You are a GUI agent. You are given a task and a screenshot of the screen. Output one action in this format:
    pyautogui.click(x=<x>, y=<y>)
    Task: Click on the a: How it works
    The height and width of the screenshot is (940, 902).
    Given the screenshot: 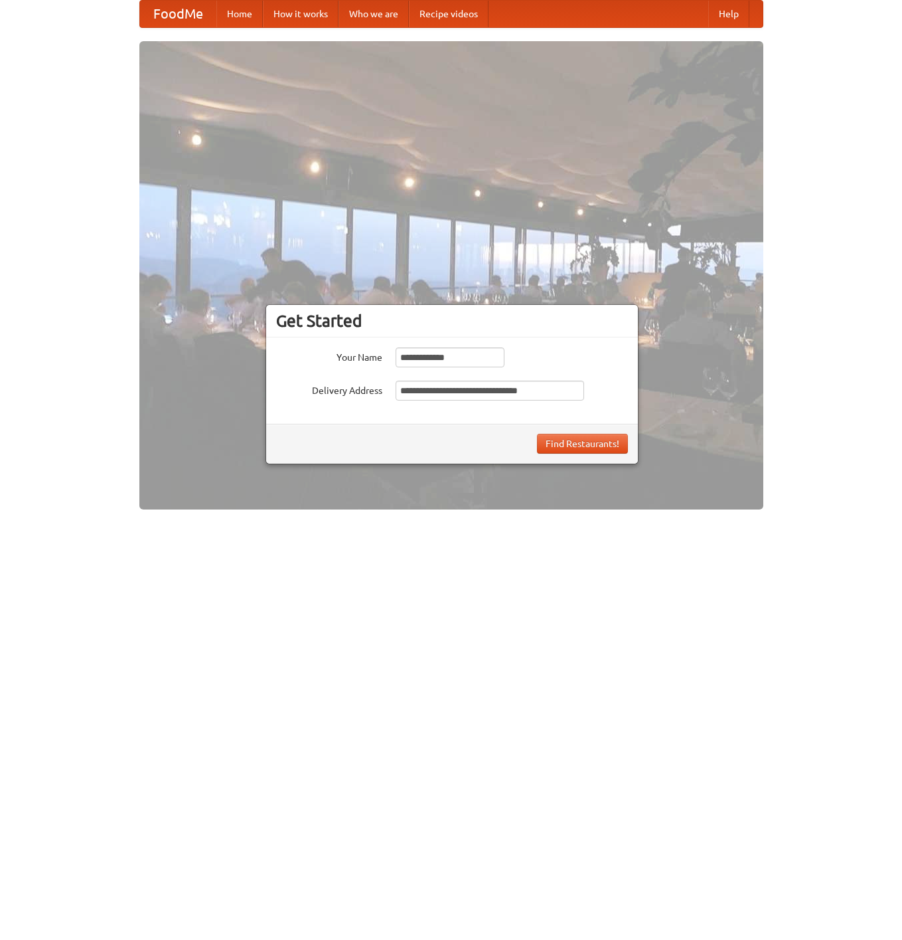 What is the action you would take?
    pyautogui.click(x=301, y=14)
    